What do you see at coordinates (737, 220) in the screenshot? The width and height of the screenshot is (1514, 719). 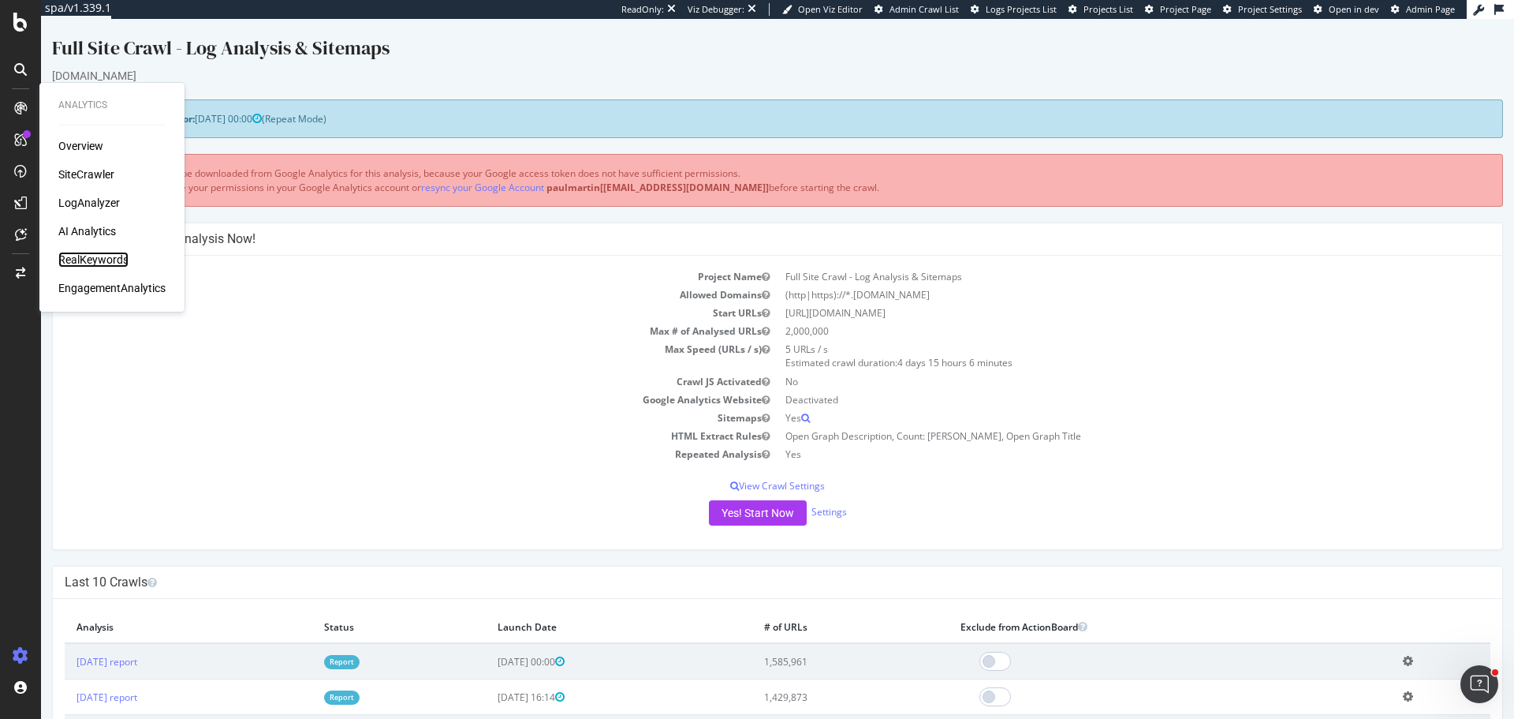 I see `h4: Configure your New Analysis Now!` at bounding box center [737, 220].